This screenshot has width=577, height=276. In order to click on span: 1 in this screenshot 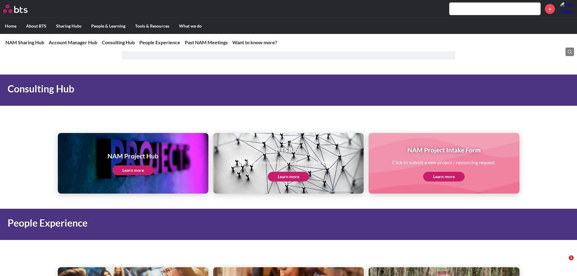, I will do `click(571, 258)`.